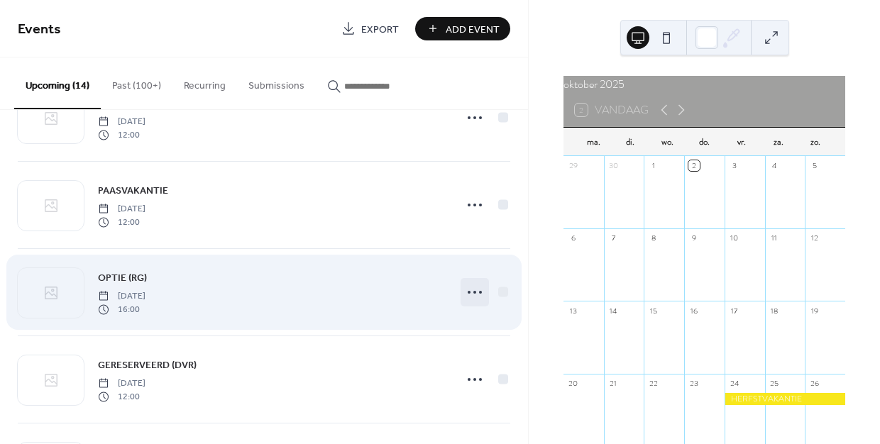 The height and width of the screenshot is (444, 880). Describe the element at coordinates (613, 383) in the screenshot. I see `div: 21` at that location.